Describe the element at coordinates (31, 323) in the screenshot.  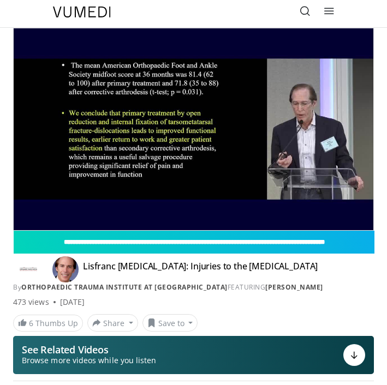
I see `span: 6` at that location.